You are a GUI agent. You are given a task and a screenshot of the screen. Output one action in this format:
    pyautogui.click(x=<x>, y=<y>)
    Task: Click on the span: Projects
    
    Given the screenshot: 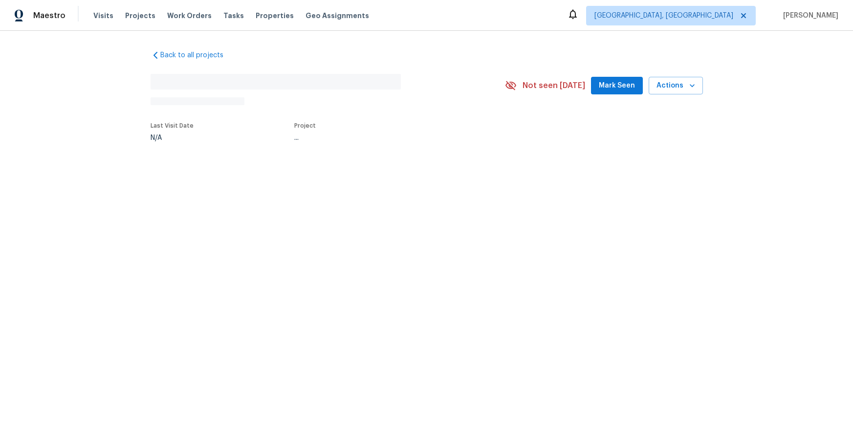 What is the action you would take?
    pyautogui.click(x=140, y=16)
    